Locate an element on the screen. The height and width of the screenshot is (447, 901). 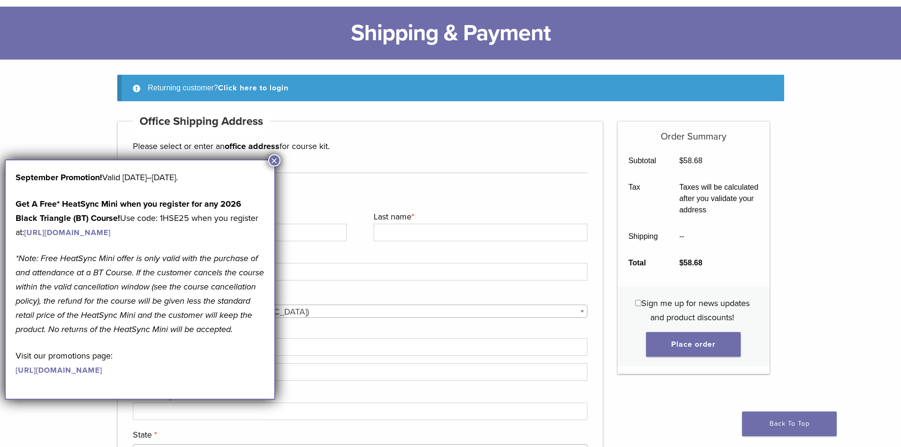
th: Shipping is located at coordinates (643, 236).